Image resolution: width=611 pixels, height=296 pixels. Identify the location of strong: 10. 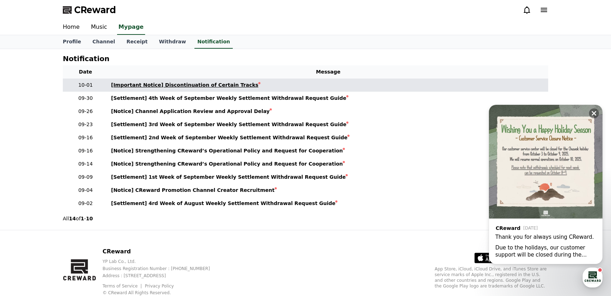
(89, 218).